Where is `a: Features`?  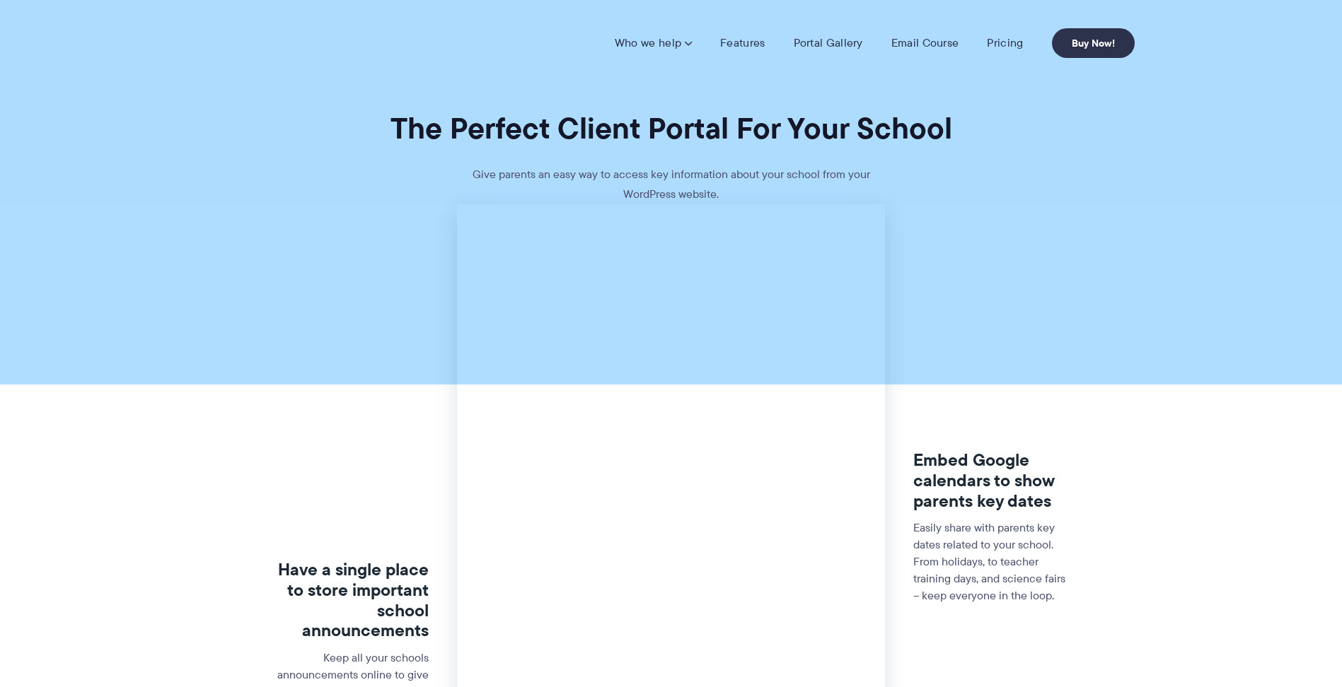
a: Features is located at coordinates (742, 43).